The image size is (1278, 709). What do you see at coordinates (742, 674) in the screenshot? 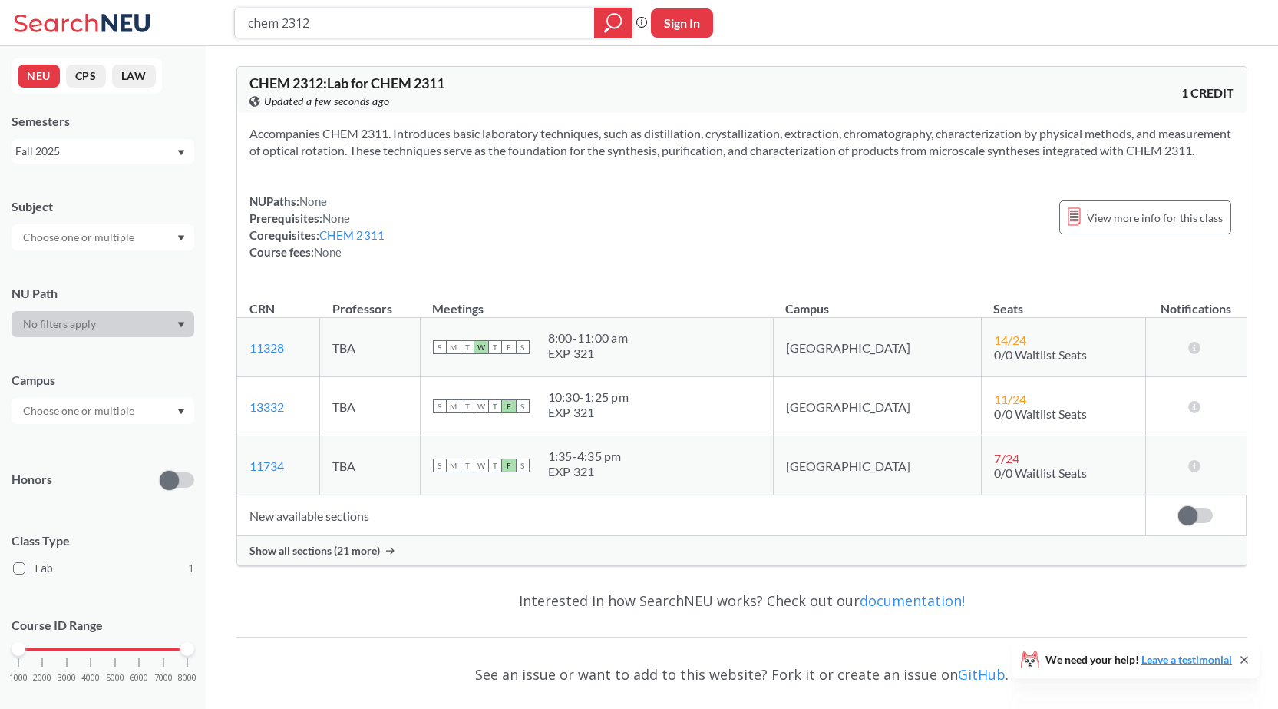
I see `div: See an issue or want to add to this website? Fork it or create an issue on .` at bounding box center [742, 674].